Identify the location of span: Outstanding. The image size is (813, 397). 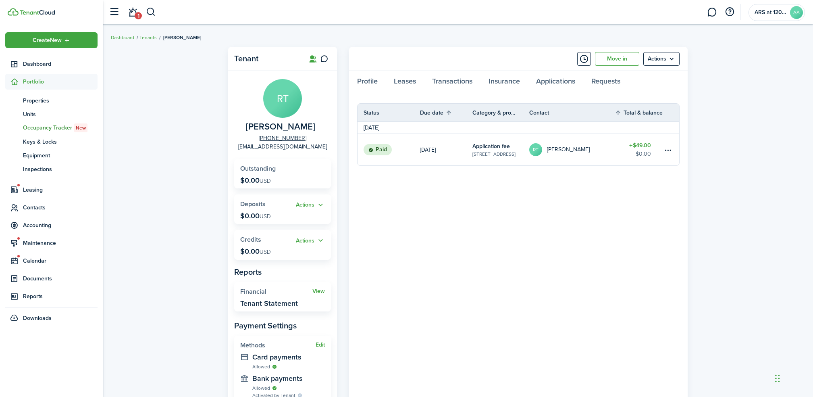
(258, 168).